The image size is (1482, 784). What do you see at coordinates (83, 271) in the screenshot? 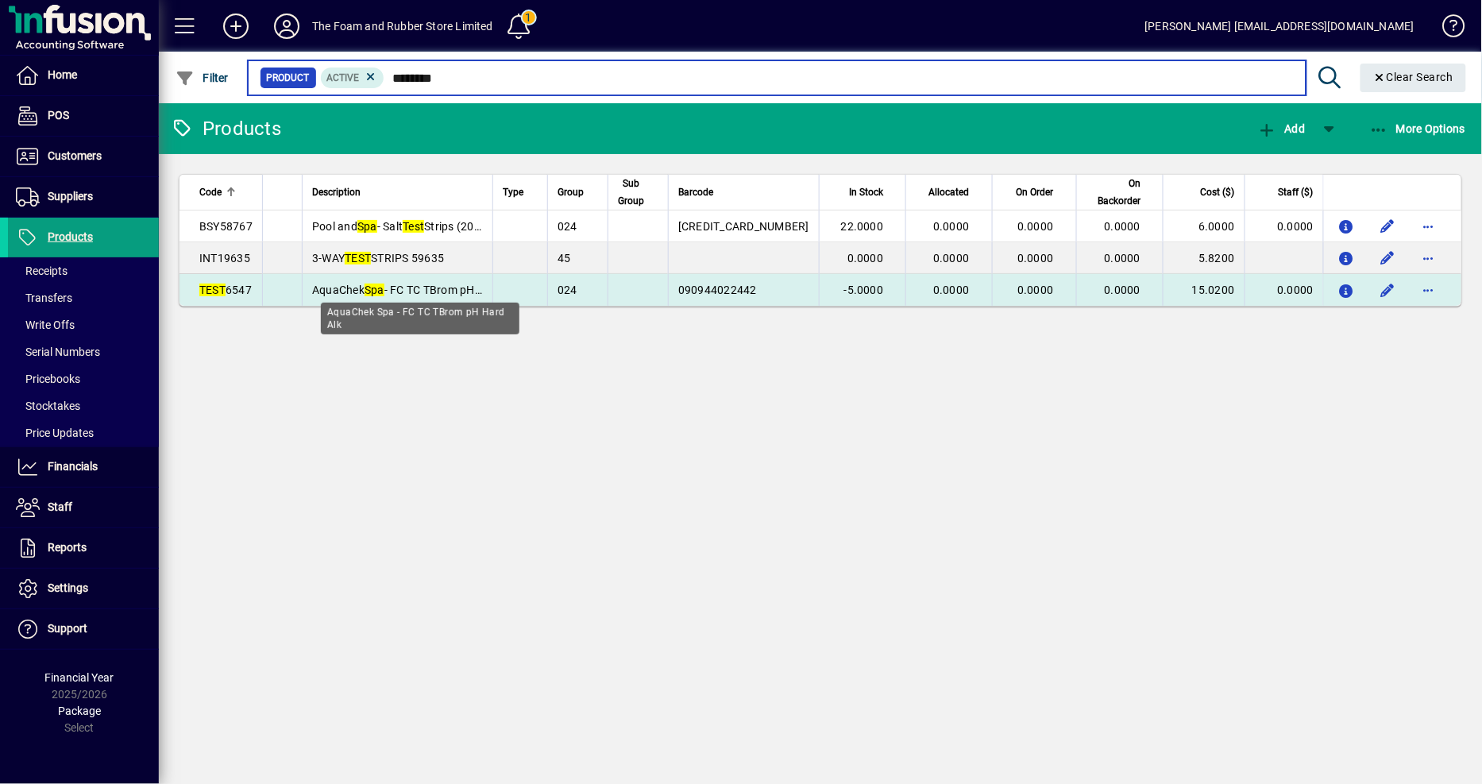
I see `a: Receipts` at bounding box center [83, 271].